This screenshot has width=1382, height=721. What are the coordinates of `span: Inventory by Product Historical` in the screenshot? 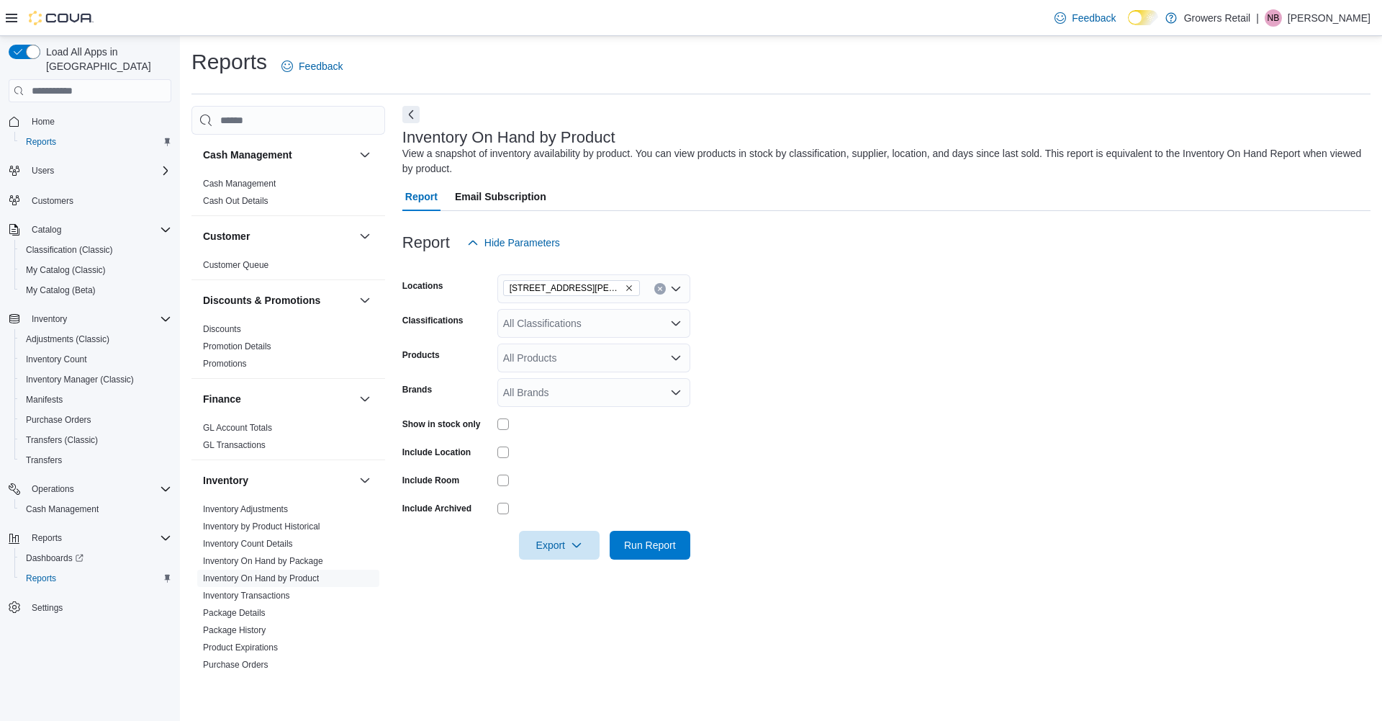 It's located at (261, 526).